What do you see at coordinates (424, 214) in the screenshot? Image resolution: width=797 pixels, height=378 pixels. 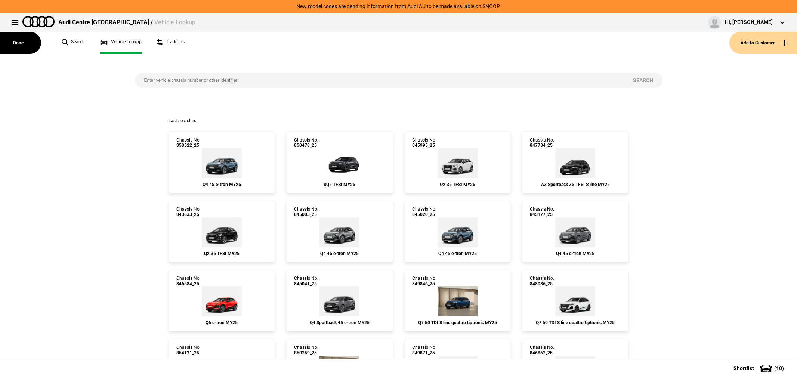 I see `span: 845020_25` at bounding box center [424, 214].